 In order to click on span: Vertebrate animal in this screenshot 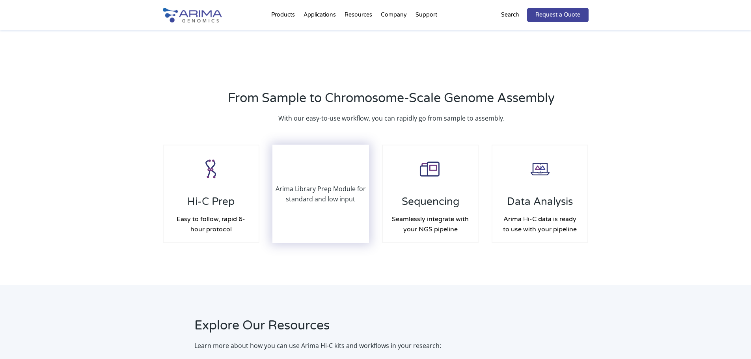, I will do `click(33, 188)`.